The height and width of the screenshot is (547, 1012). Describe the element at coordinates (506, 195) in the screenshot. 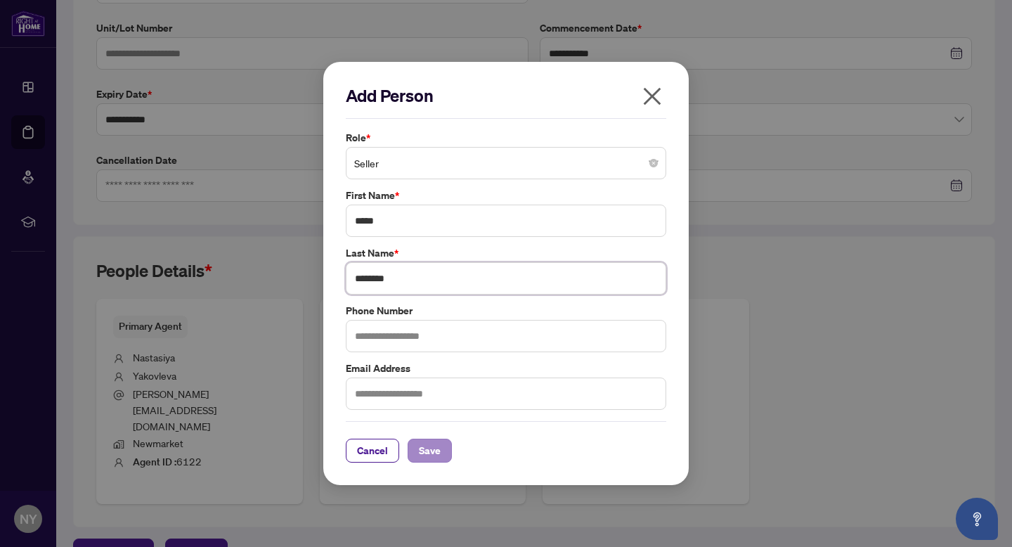

I see `label: First Name` at that location.